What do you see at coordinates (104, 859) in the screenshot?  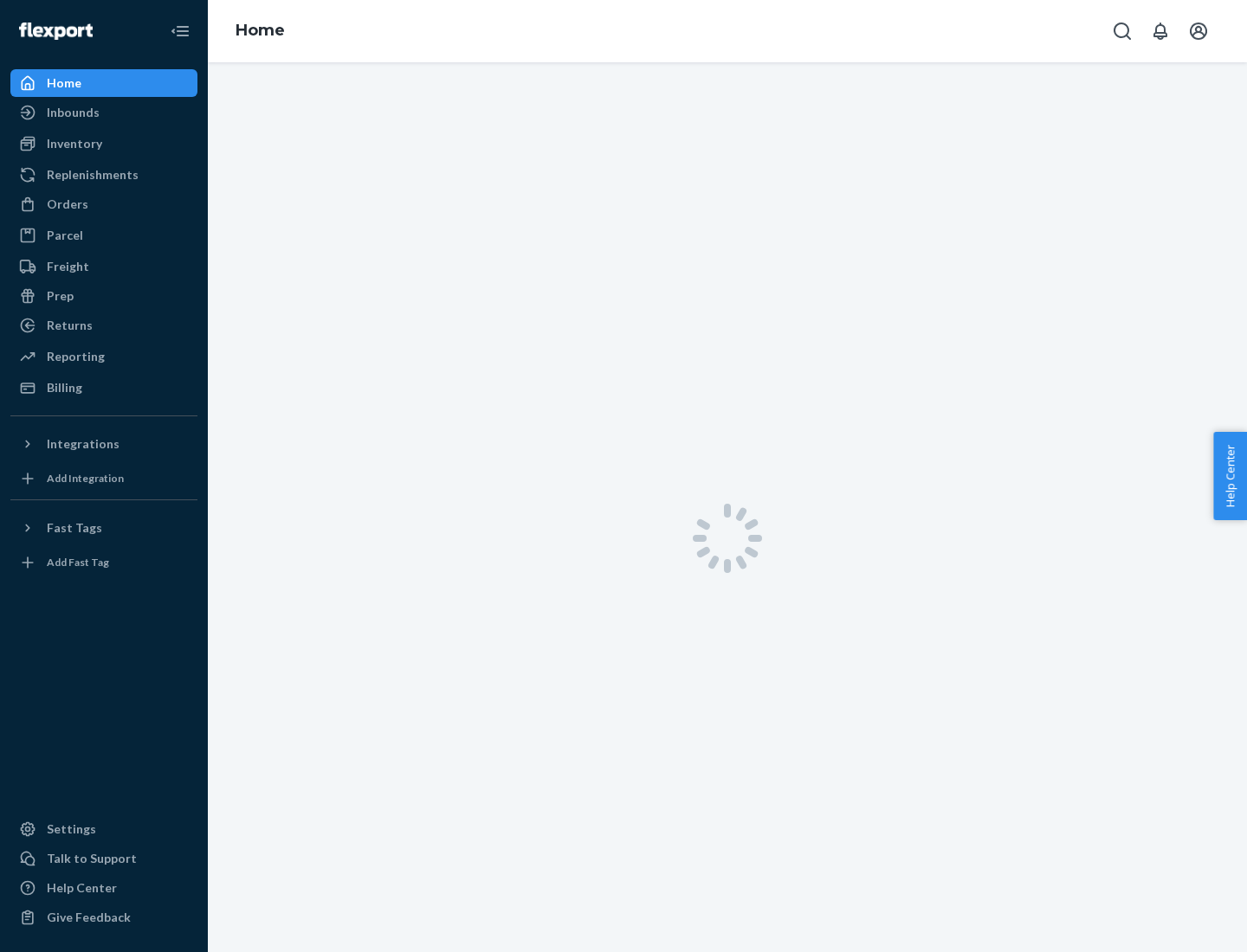 I see `a: Talk to Support` at bounding box center [104, 859].